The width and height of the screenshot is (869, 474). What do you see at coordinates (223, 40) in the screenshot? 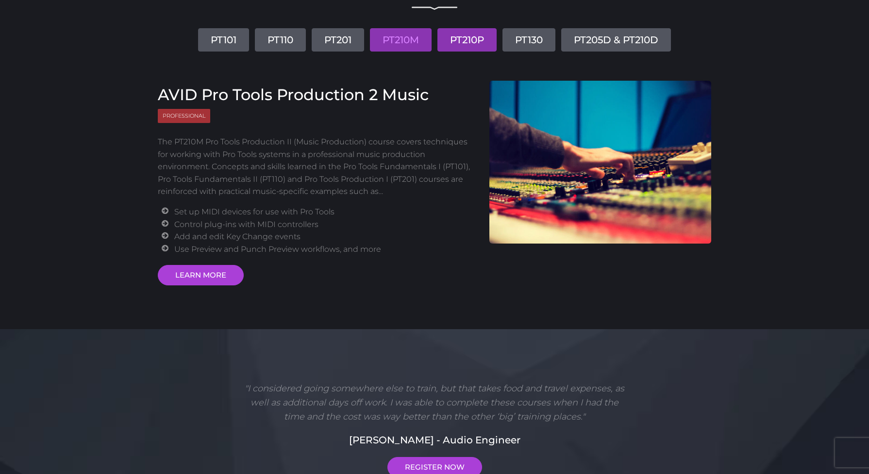
I see `a: PT101` at bounding box center [223, 40].